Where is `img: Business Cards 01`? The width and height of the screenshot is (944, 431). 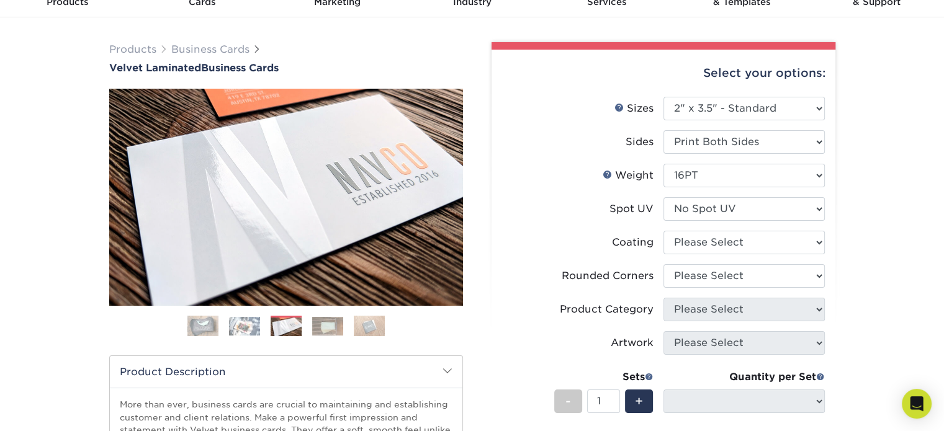
img: Business Cards 01 is located at coordinates (203, 326).